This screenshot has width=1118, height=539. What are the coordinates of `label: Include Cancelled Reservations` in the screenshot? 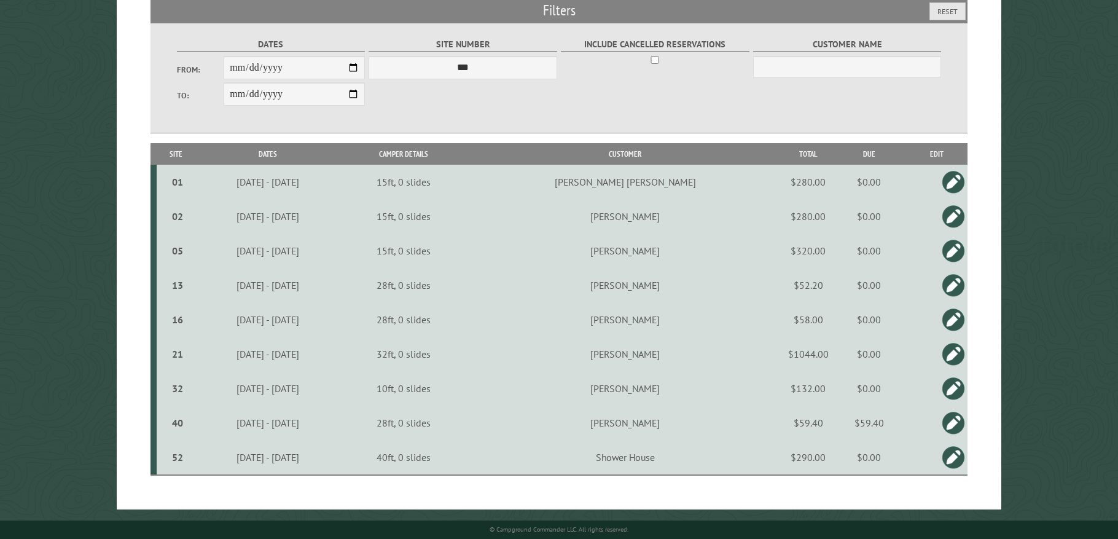 It's located at (655, 44).